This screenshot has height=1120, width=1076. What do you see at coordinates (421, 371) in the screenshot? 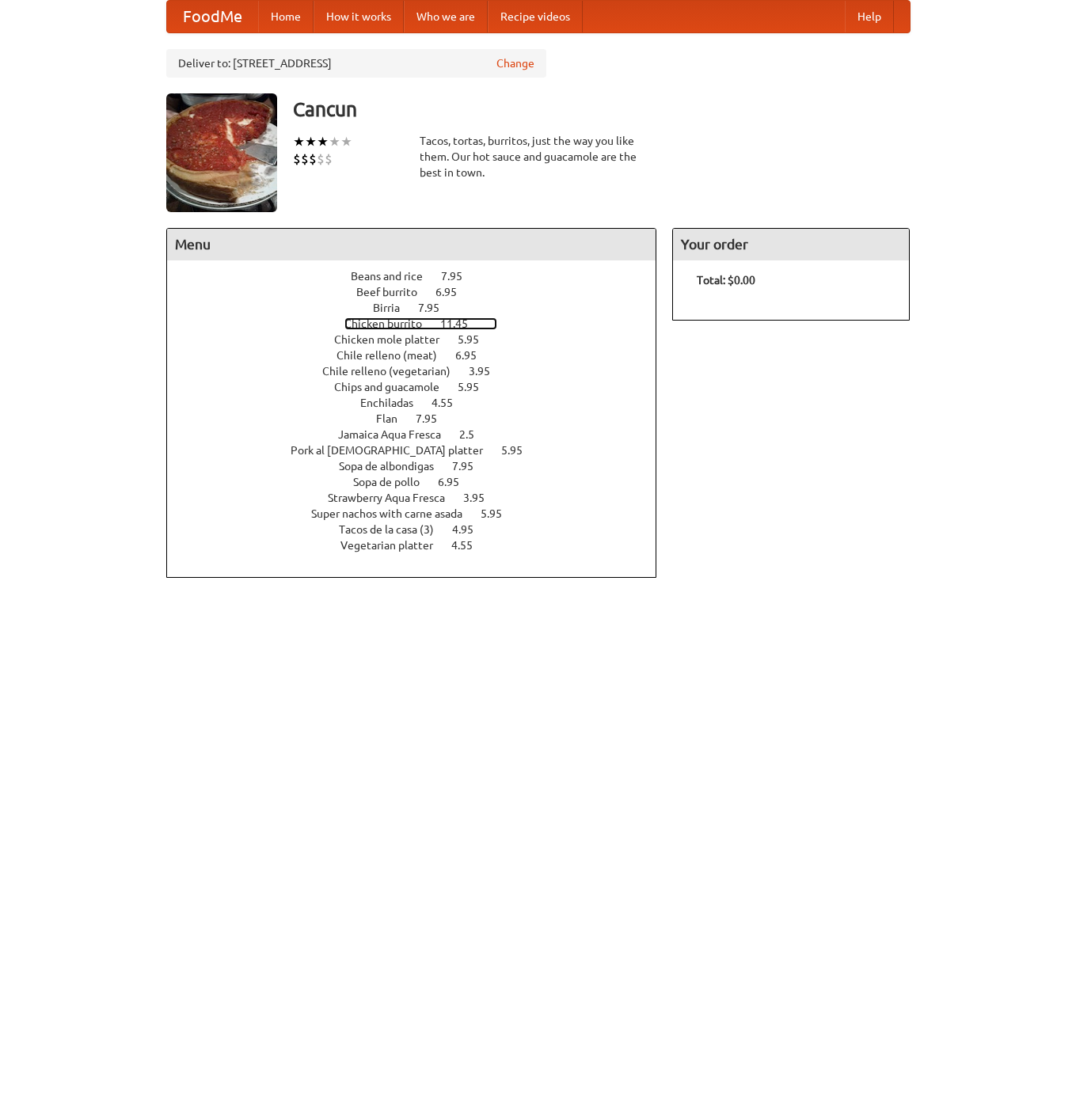
I see `a: Chile relleno (vegetarian) 3.95` at bounding box center [421, 371].